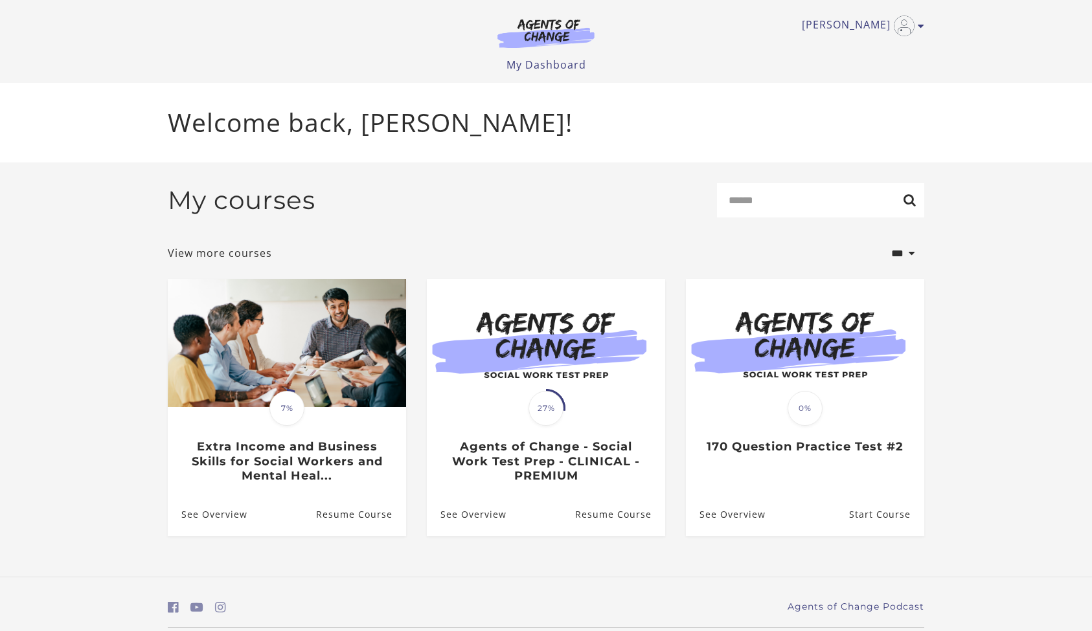 Image resolution: width=1092 pixels, height=631 pixels. Describe the element at coordinates (859, 26) in the screenshot. I see `a: Toggle menu` at that location.